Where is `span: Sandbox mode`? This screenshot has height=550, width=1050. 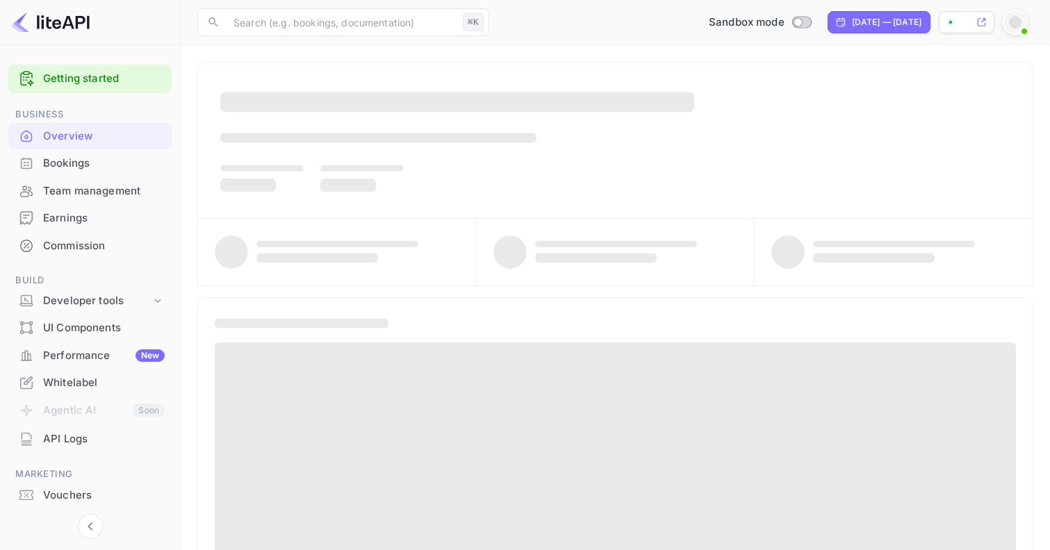 span: Sandbox mode is located at coordinates (746, 22).